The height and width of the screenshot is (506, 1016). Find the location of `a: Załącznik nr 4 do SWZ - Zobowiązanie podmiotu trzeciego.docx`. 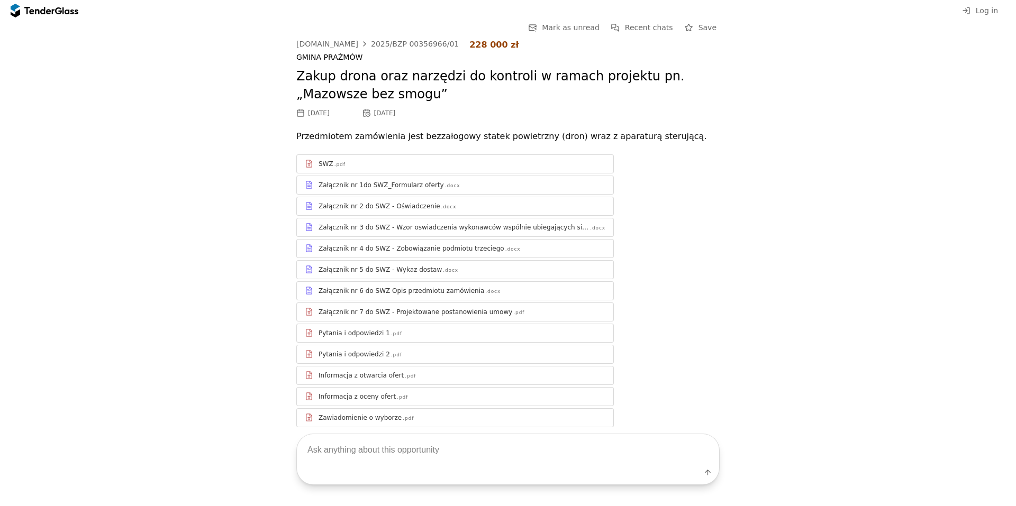

a: Załącznik nr 4 do SWZ - Zobowiązanie podmiotu trzeciego.docx is located at coordinates (455, 249).